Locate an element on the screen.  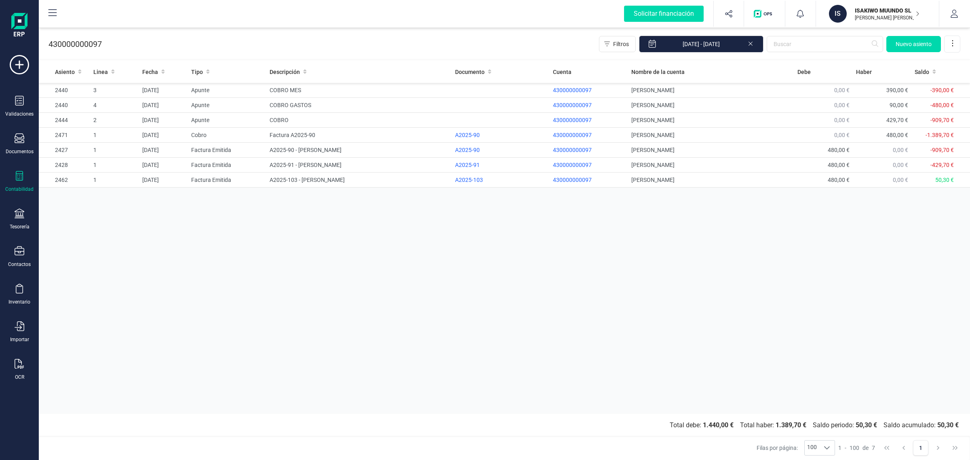
button: Page 1 is located at coordinates (921, 448).